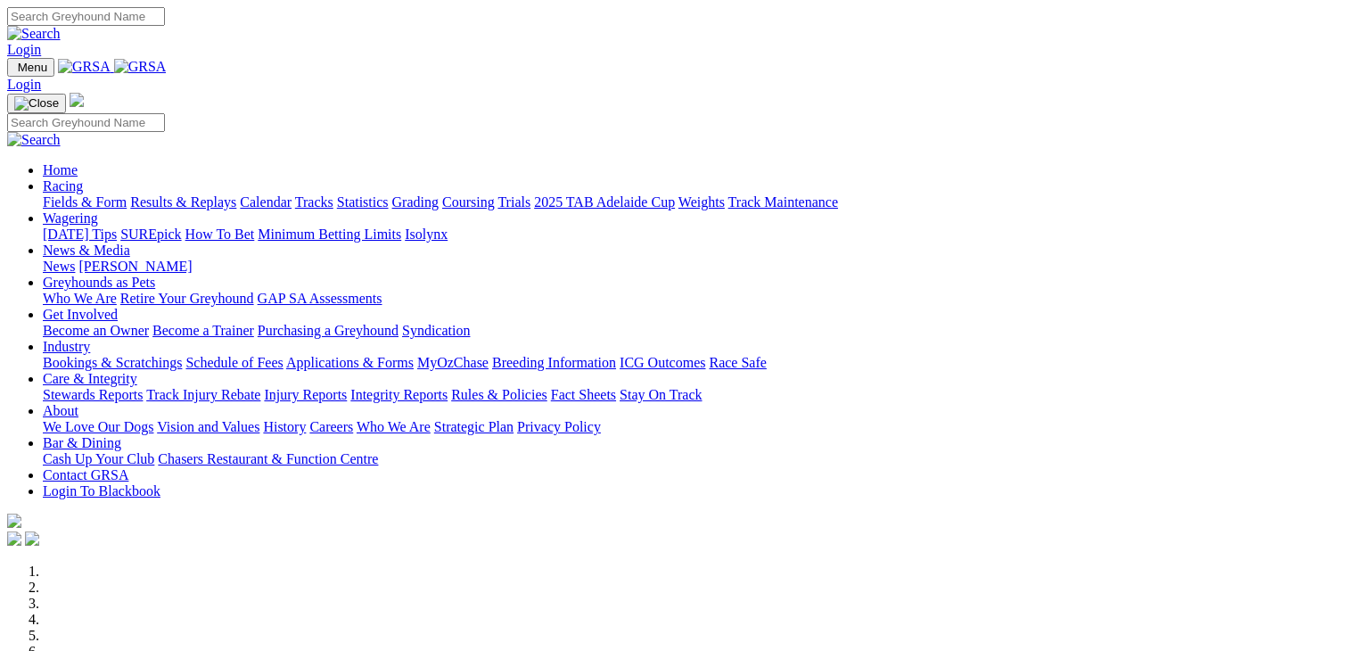  I want to click on a: Bar & Dining, so click(82, 442).